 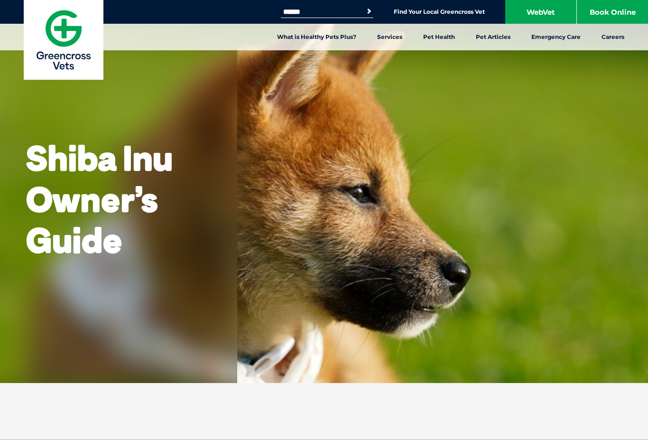 I want to click on a: Find Your Local Greencross Vet, so click(x=439, y=12).